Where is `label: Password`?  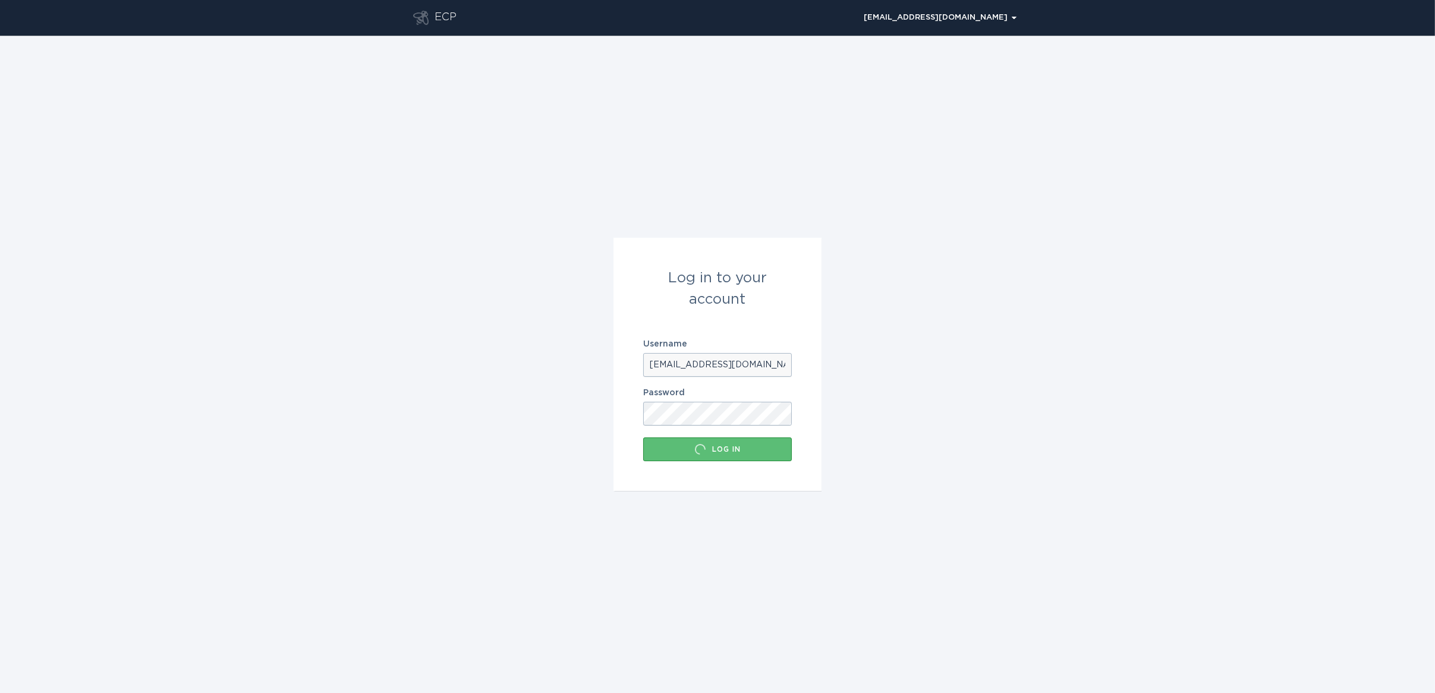 label: Password is located at coordinates (717, 393).